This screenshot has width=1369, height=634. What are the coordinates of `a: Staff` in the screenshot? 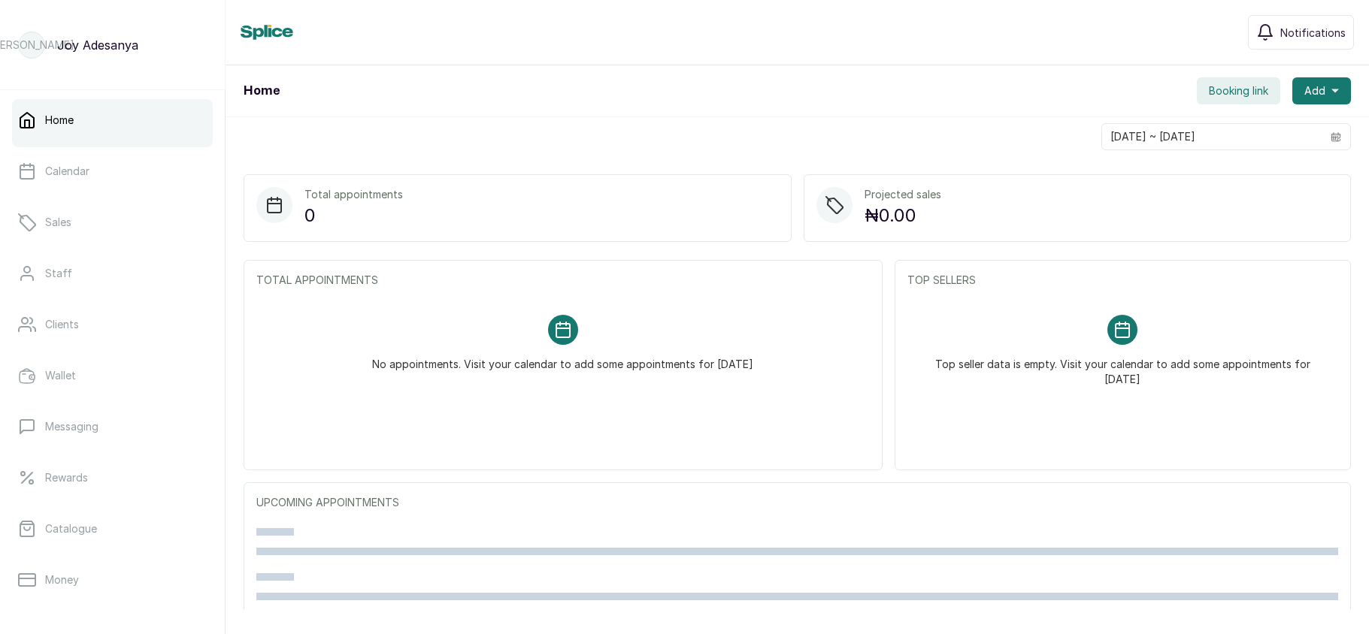 It's located at (112, 274).